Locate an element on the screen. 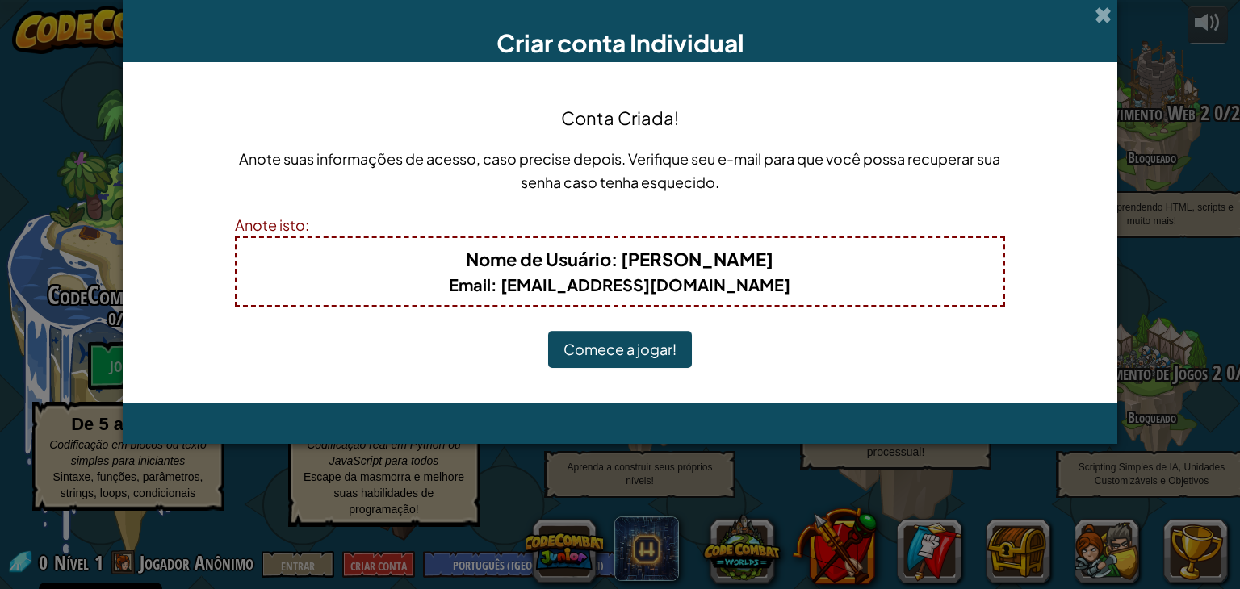 The height and width of the screenshot is (589, 1240). span: Criar conta Individual is located at coordinates (620, 43).